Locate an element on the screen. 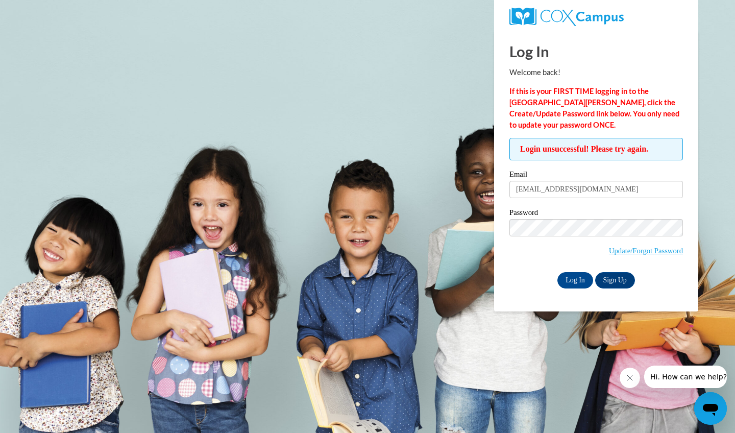 This screenshot has width=735, height=433. a: Update/Forgot Password is located at coordinates (645, 250).